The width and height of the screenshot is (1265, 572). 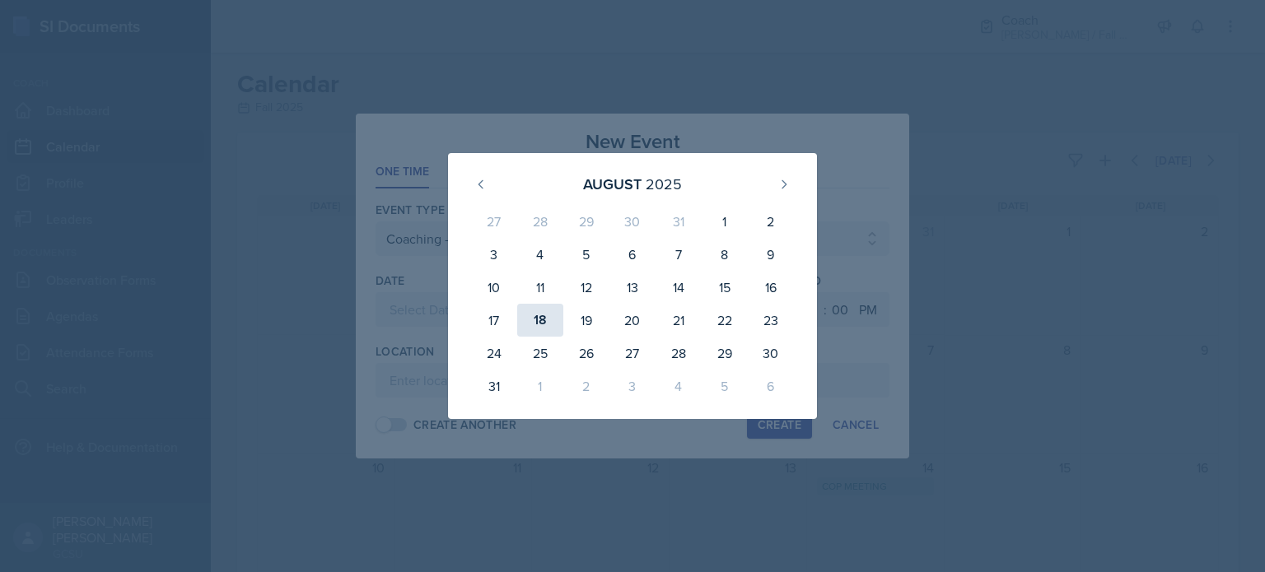 What do you see at coordinates (612, 184) in the screenshot?
I see `div: August` at bounding box center [612, 184].